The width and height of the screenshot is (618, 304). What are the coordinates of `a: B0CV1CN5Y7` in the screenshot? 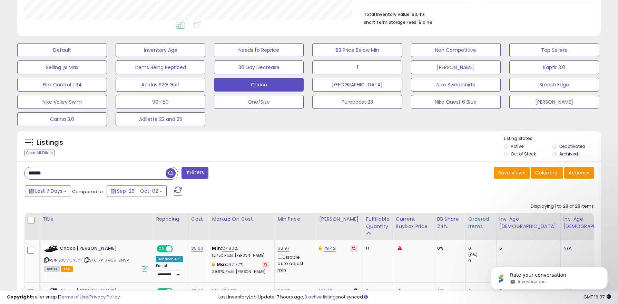 It's located at (70, 260).